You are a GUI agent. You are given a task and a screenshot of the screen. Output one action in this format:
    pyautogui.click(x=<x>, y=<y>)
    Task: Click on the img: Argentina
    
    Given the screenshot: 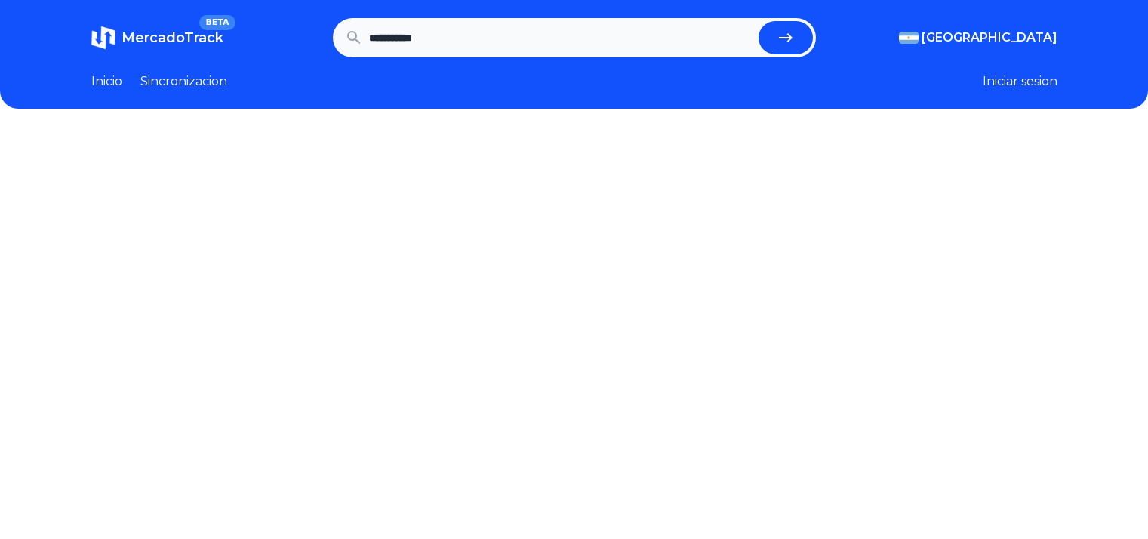 What is the action you would take?
    pyautogui.click(x=908, y=38)
    